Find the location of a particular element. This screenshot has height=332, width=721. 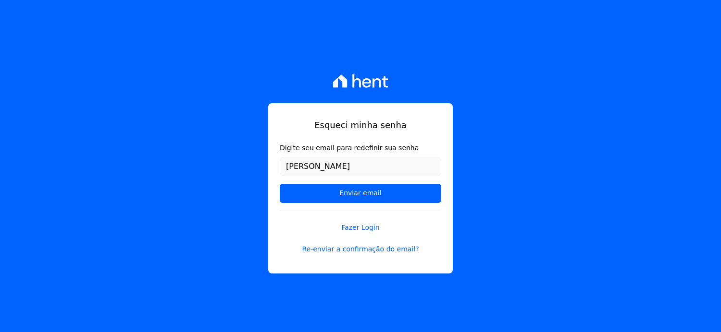

h1: Esqueci minha senha is located at coordinates (360, 125).